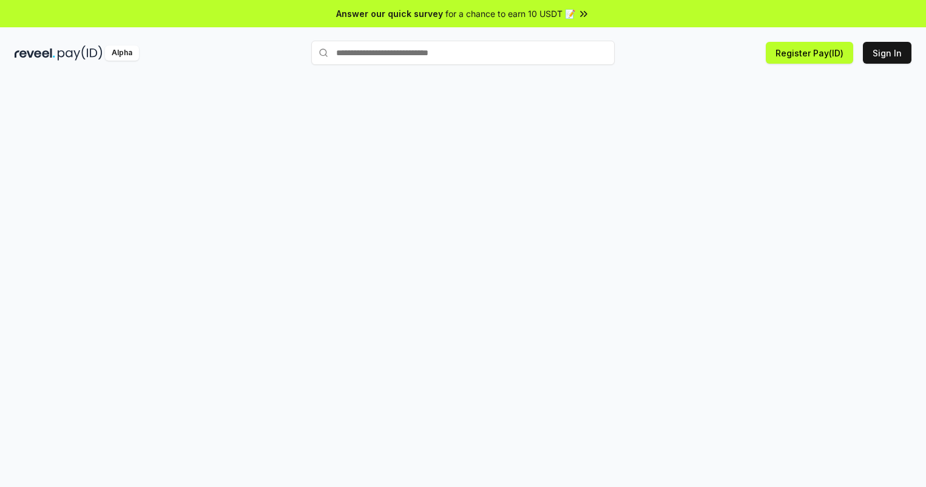 The height and width of the screenshot is (487, 926). Describe the element at coordinates (887, 53) in the screenshot. I see `button: Sign In` at that location.